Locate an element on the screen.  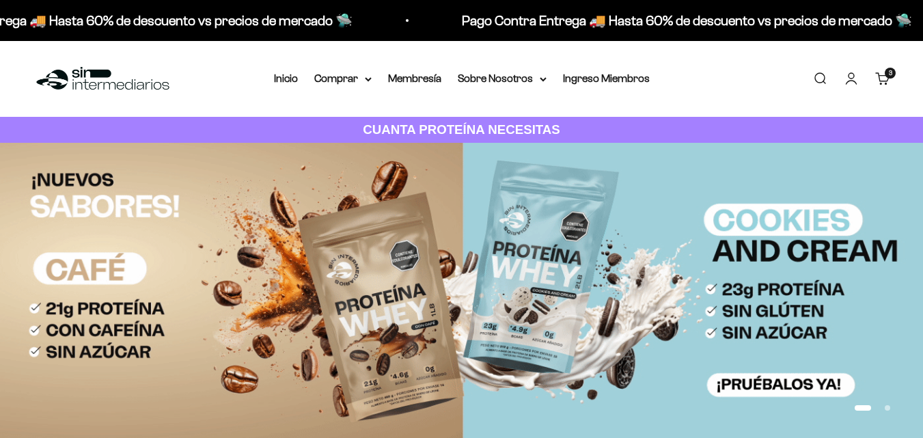
a: Inicio is located at coordinates (286, 78).